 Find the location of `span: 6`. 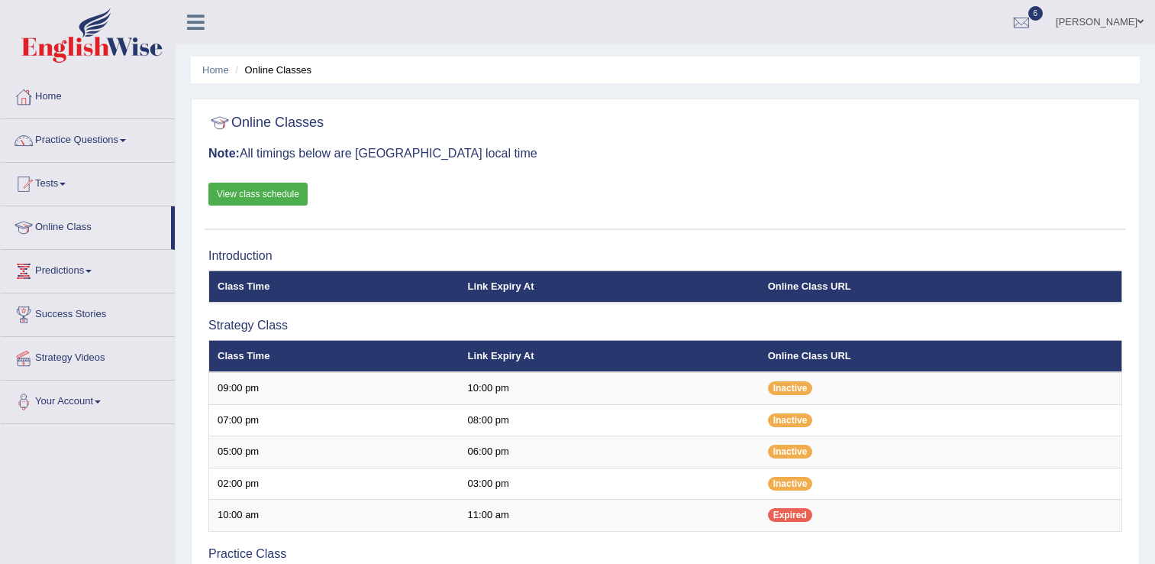

span: 6 is located at coordinates (1036, 13).